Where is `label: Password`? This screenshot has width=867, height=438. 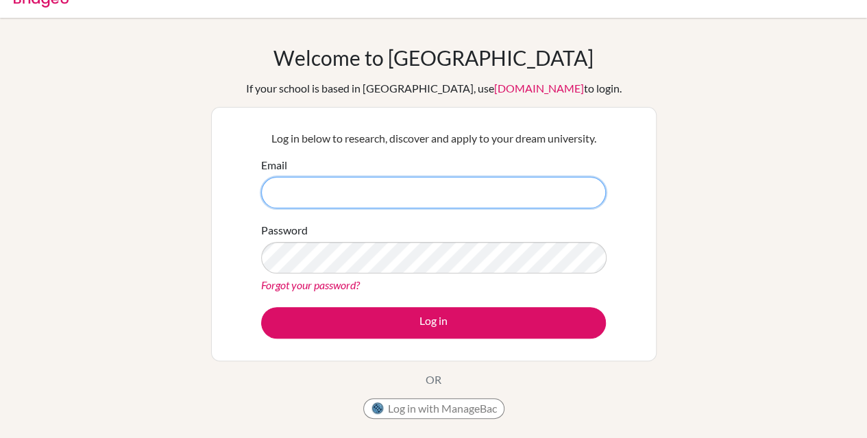
label: Password is located at coordinates (285, 230).